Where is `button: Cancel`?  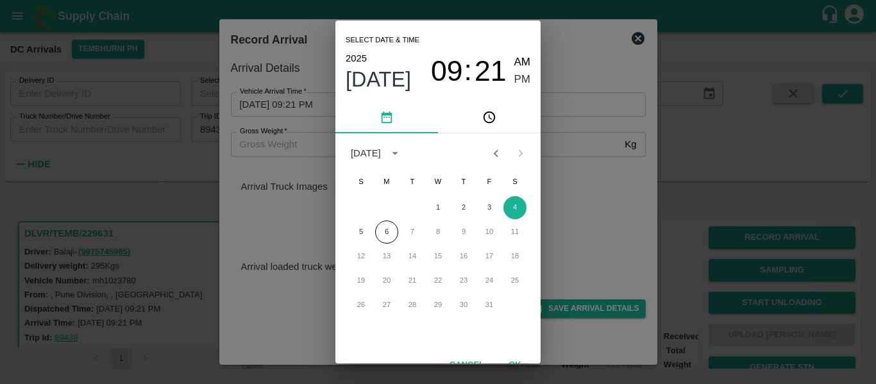
button: Cancel is located at coordinates (467, 365).